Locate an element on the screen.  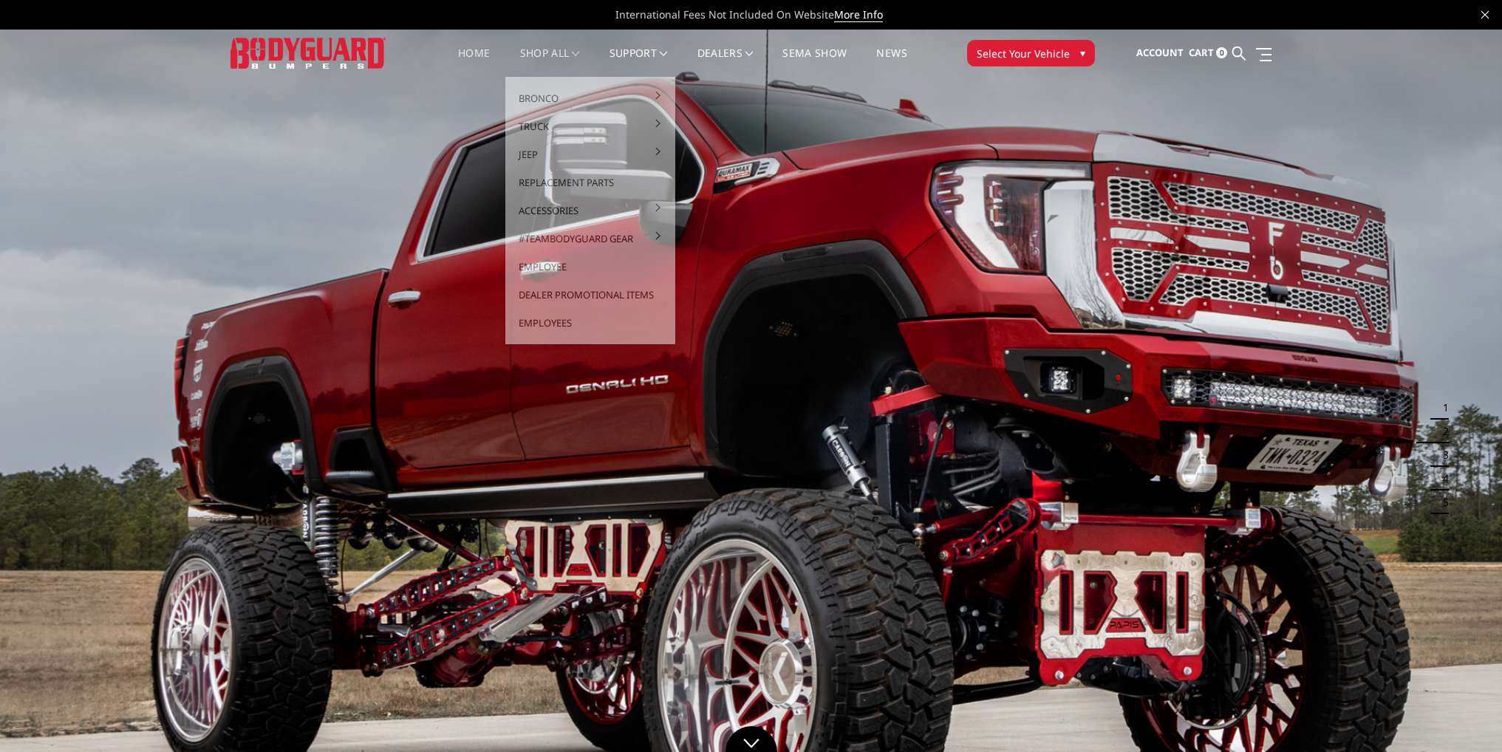
a: Truck is located at coordinates (590, 126).